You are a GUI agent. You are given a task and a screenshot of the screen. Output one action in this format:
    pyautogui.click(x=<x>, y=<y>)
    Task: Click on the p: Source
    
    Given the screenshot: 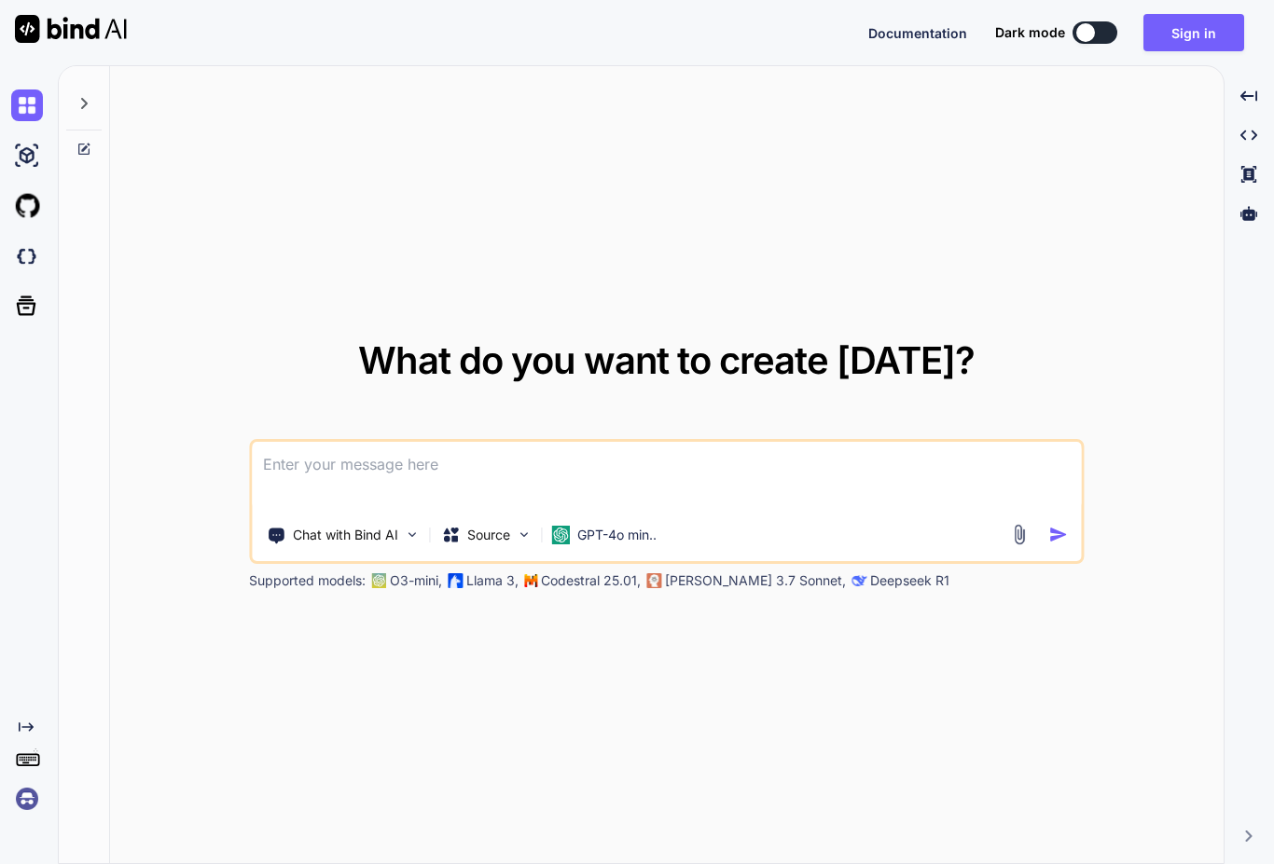 What is the action you would take?
    pyautogui.click(x=489, y=535)
    